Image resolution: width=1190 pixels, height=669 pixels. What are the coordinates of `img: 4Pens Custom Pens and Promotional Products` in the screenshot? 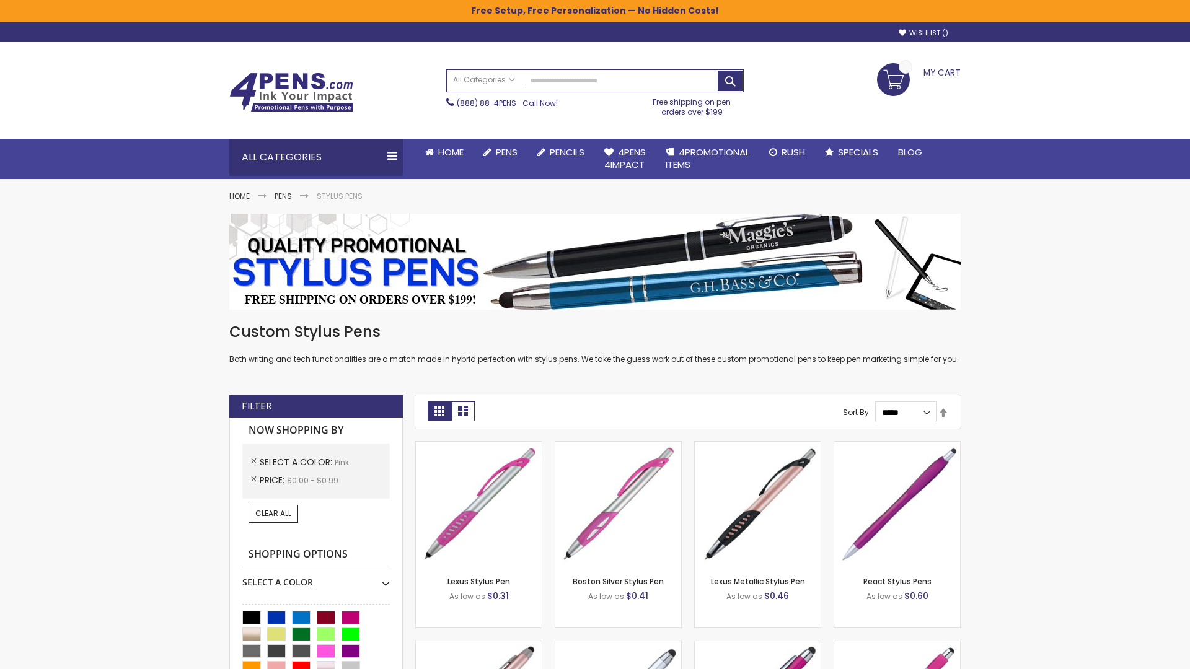 It's located at (291, 92).